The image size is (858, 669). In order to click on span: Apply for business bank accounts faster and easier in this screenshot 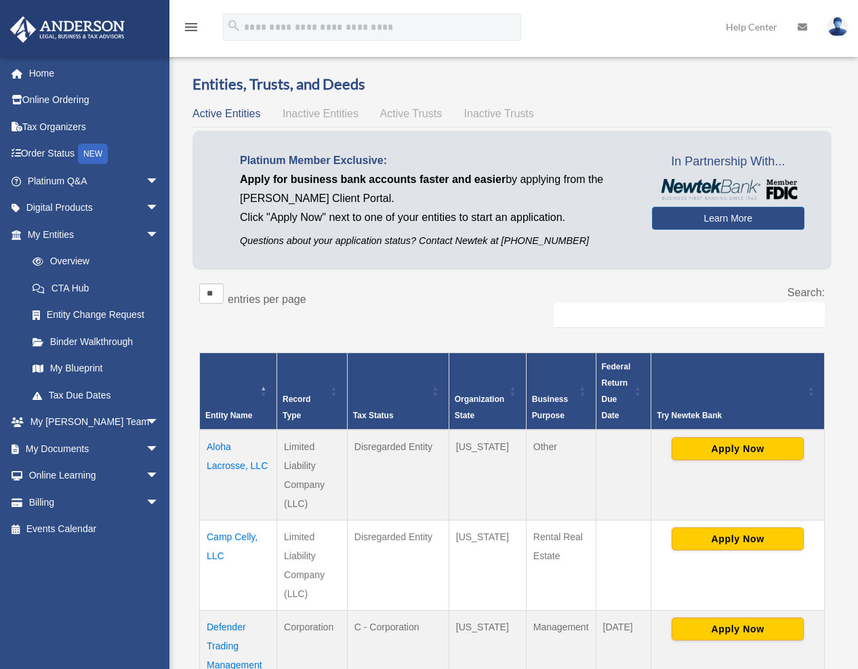, I will do `click(373, 179)`.